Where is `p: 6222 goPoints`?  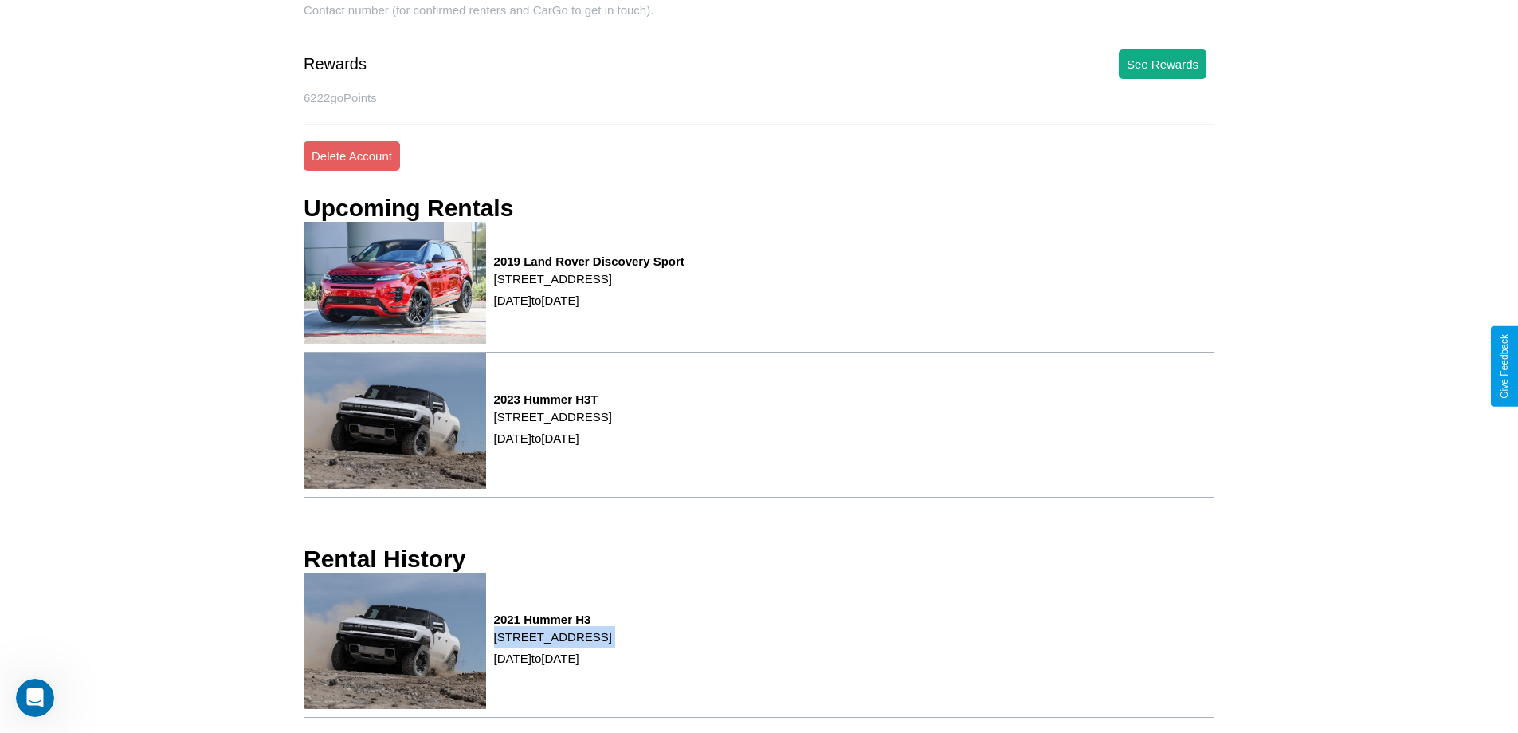
p: 6222 goPoints is located at coordinates (759, 97).